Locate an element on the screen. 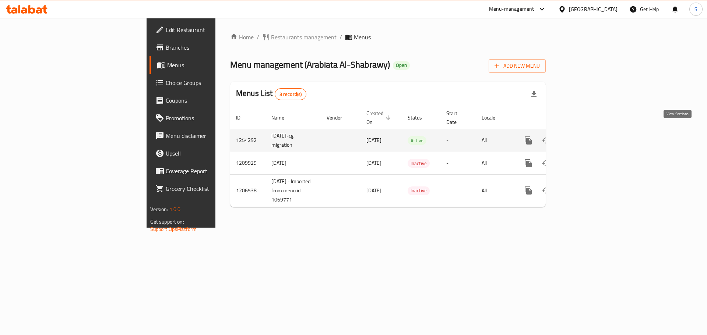 The image size is (707, 335). span: Get support on: is located at coordinates (167, 222).